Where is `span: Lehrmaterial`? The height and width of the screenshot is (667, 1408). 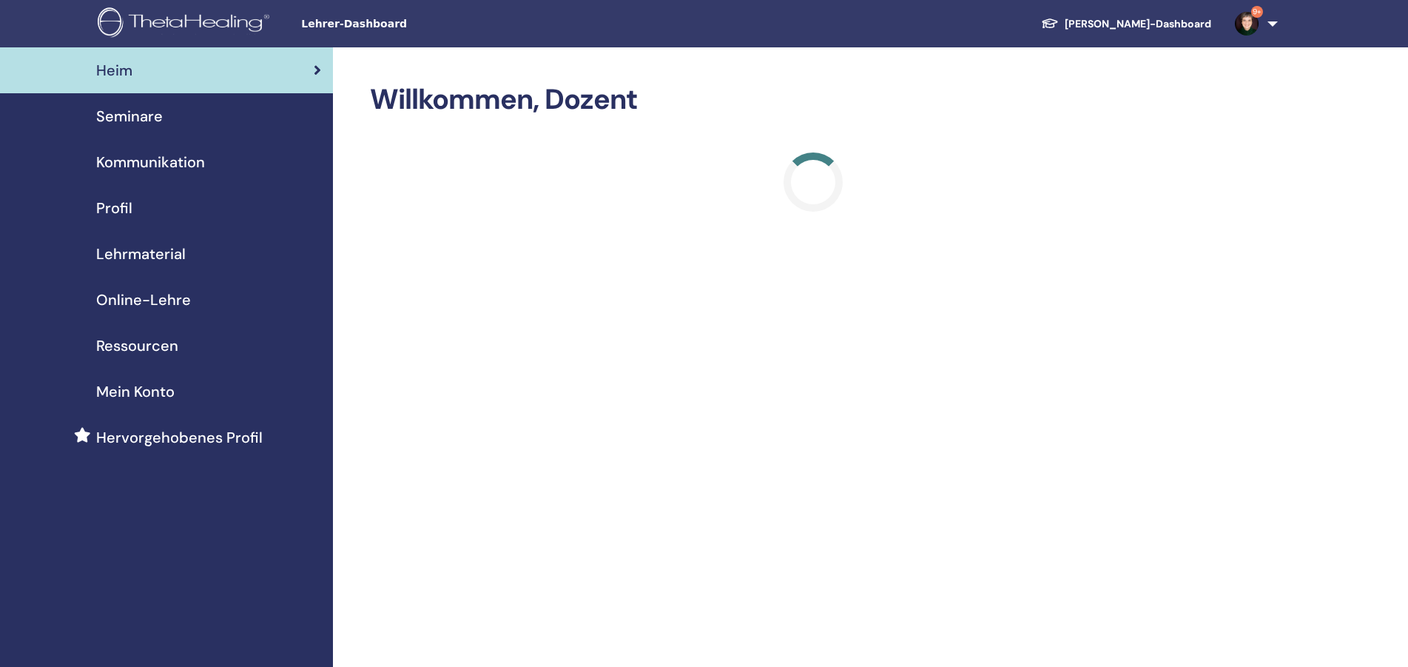
span: Lehrmaterial is located at coordinates (141, 254).